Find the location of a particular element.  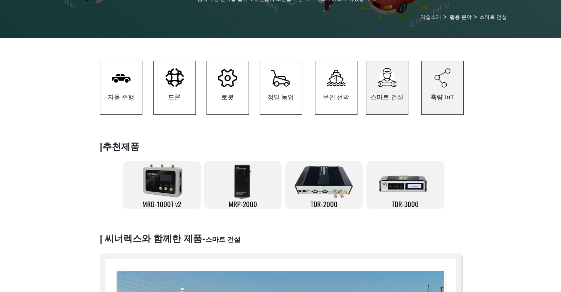

span: TDR-3000 is located at coordinates (405, 204).